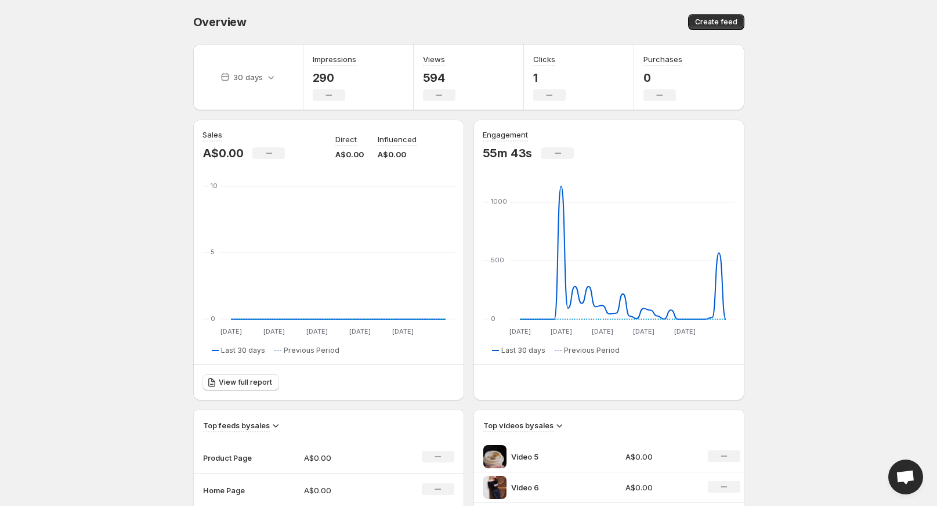  Describe the element at coordinates (499, 201) in the screenshot. I see `text: 1000` at that location.